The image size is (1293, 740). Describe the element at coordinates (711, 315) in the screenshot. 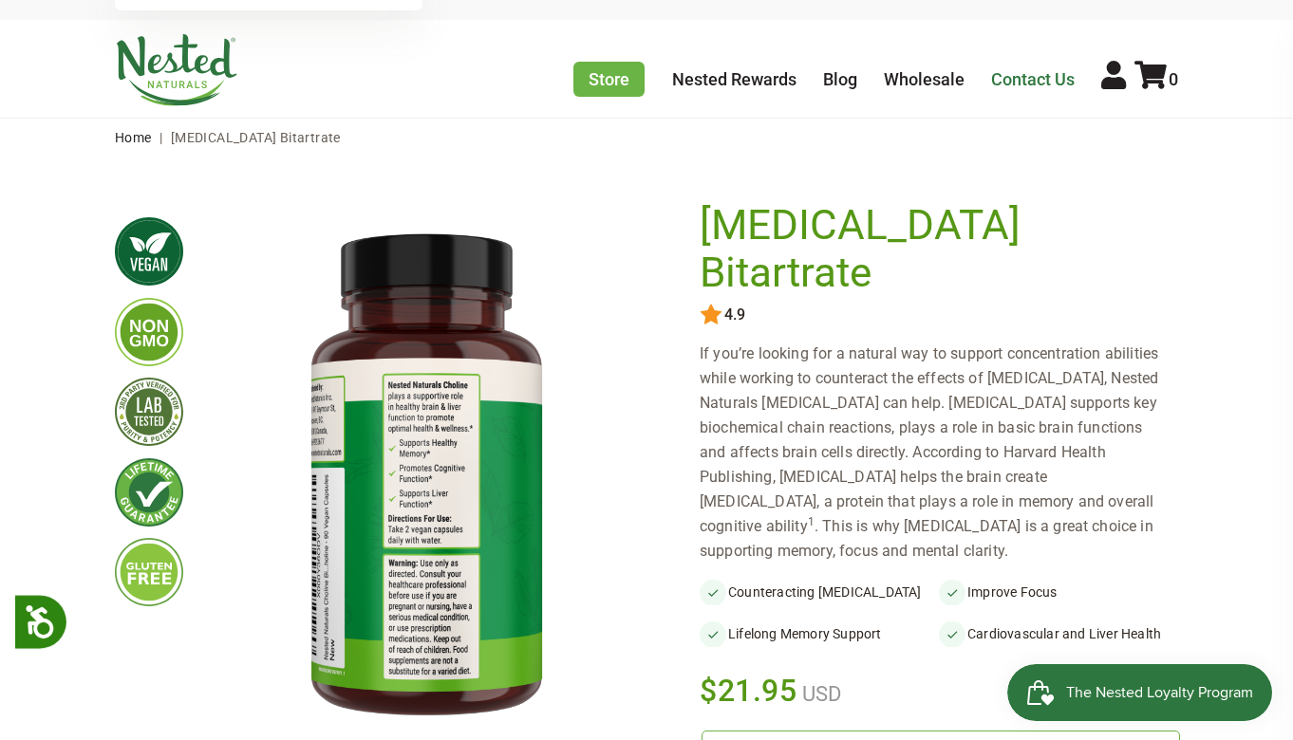

I see `img: star.svg` at that location.